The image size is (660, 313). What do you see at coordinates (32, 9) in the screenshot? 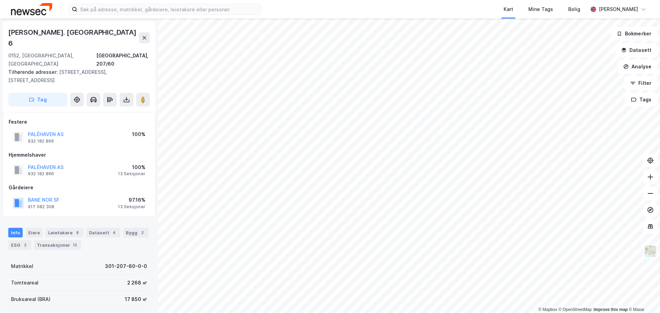
I see `img: newsec-logo.f6e21ccffca1b3a03d2d.png` at bounding box center [32, 9].